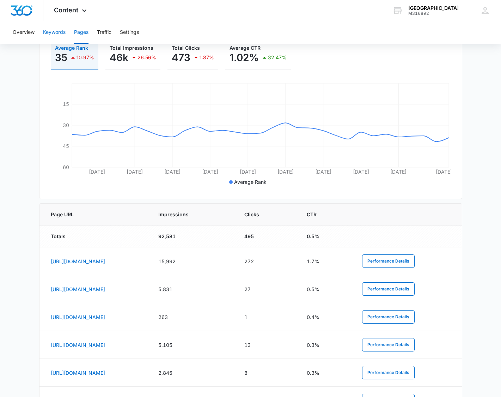 The height and width of the screenshot is (397, 501). What do you see at coordinates (193, 373) in the screenshot?
I see `td: 2,845` at bounding box center [193, 373].